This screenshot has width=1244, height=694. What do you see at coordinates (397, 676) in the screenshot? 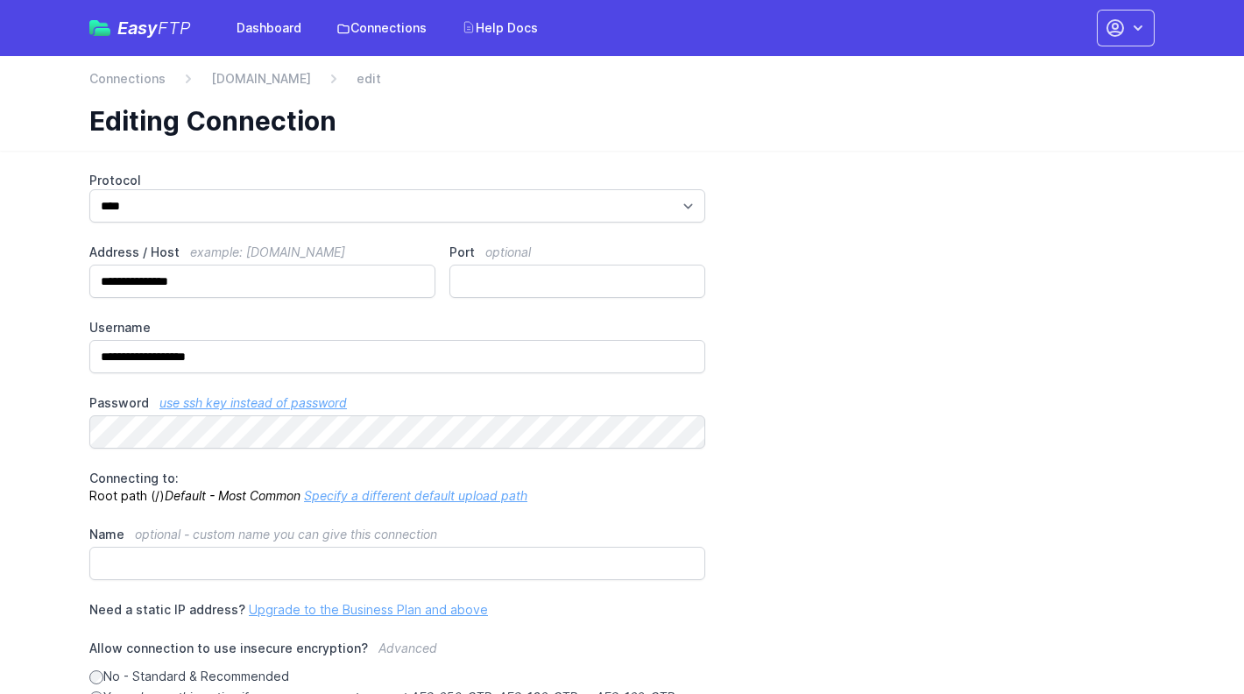
I see `label: No - Standard & Recommended` at bounding box center [397, 676].